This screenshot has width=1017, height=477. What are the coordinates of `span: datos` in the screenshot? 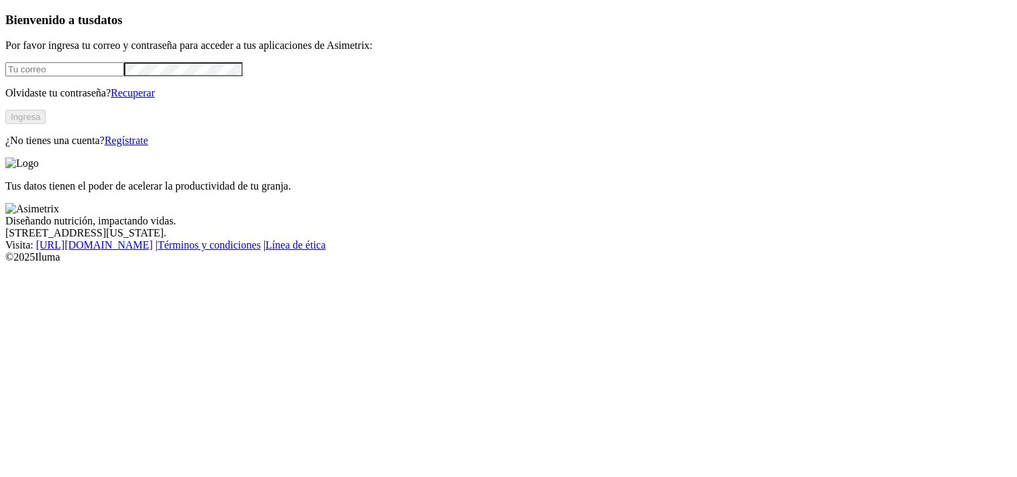 It's located at (108, 19).